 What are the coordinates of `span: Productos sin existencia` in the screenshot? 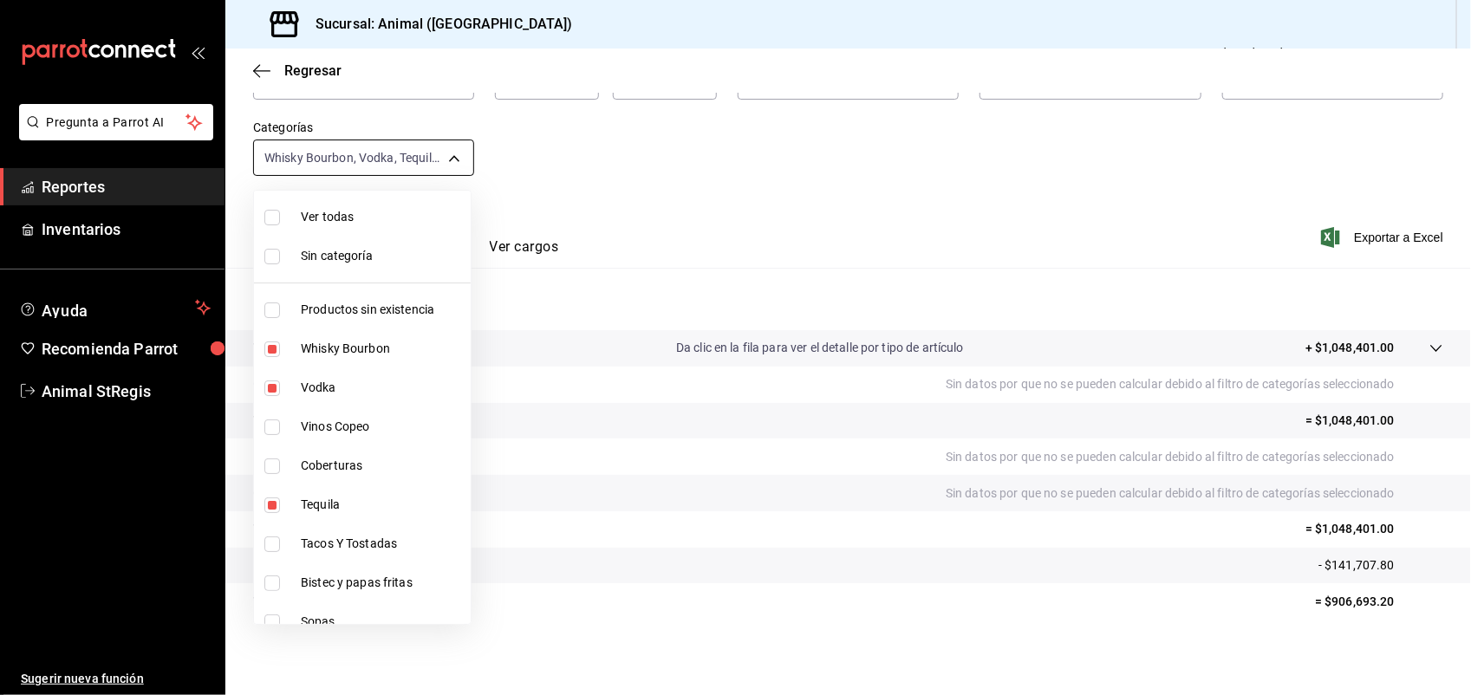 It's located at (382, 309).